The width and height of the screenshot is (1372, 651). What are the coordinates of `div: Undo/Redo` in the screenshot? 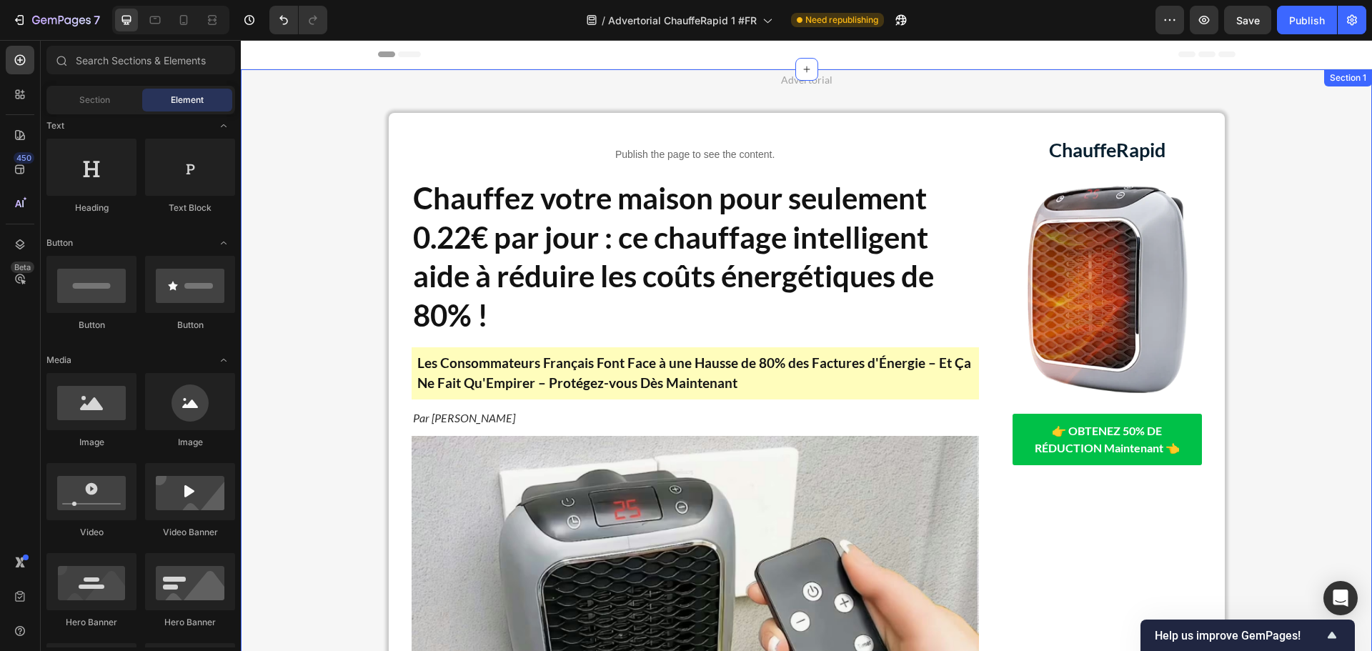 It's located at (298, 20).